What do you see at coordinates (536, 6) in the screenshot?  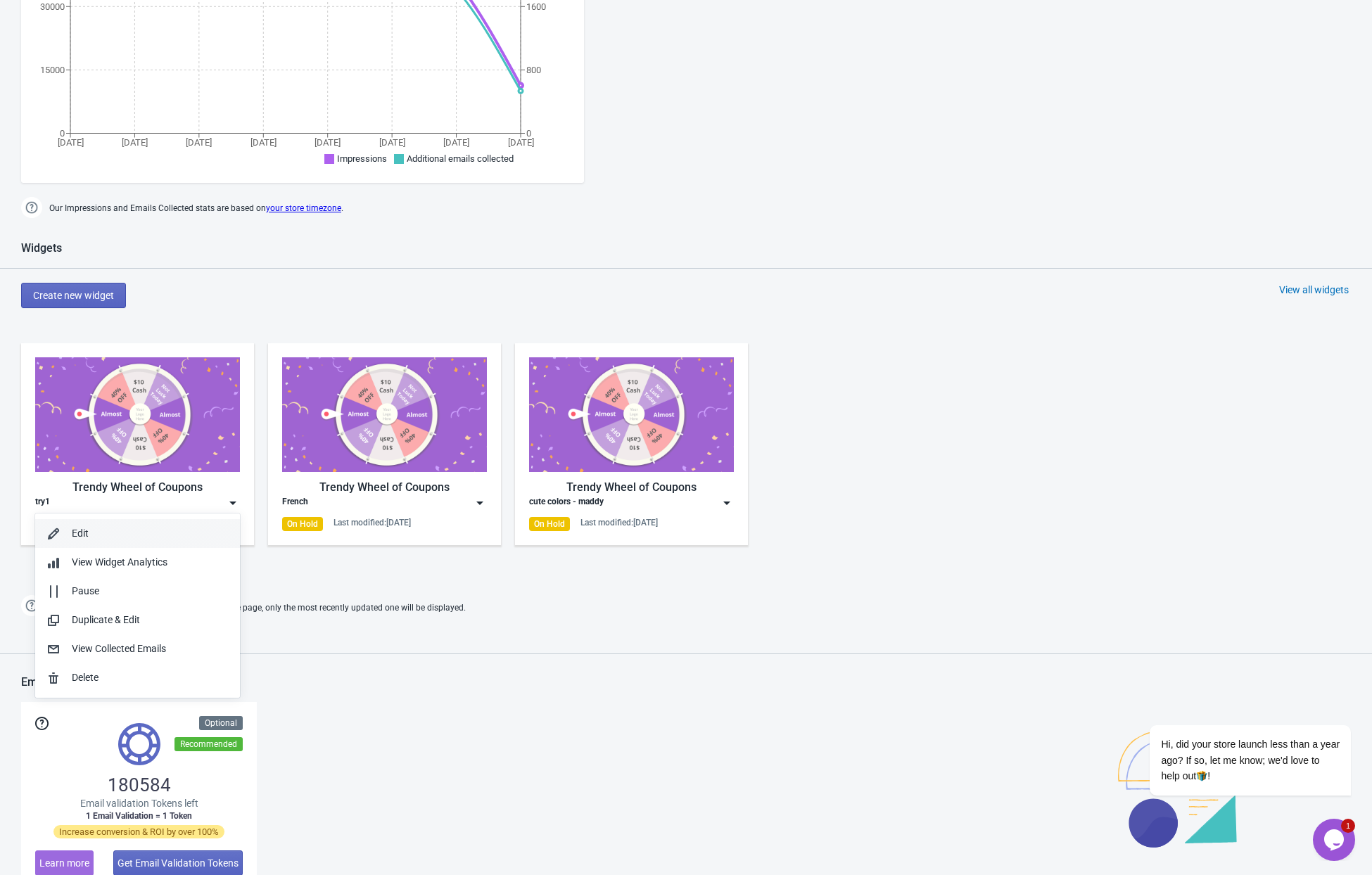 I see `tspan: 1600` at bounding box center [536, 6].